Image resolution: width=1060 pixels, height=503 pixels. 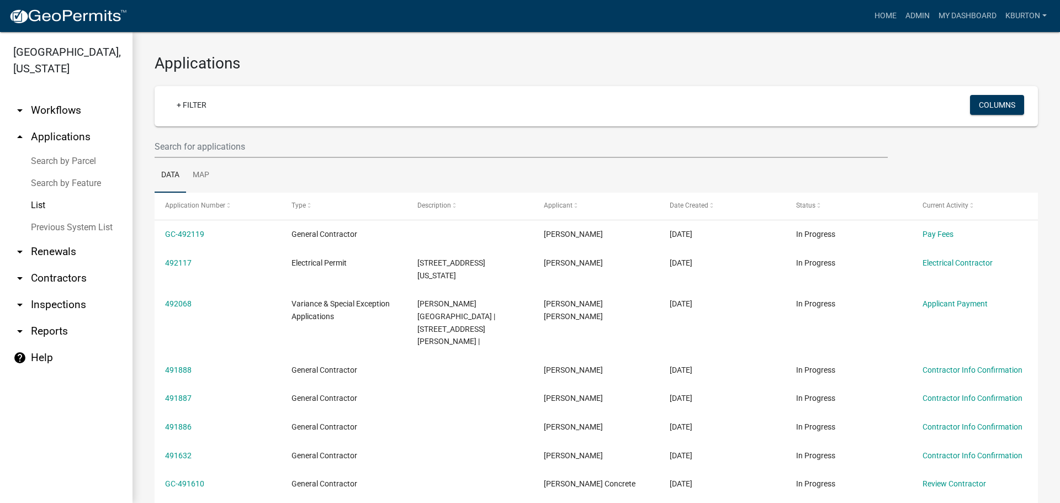 I want to click on button: Columns, so click(x=997, y=105).